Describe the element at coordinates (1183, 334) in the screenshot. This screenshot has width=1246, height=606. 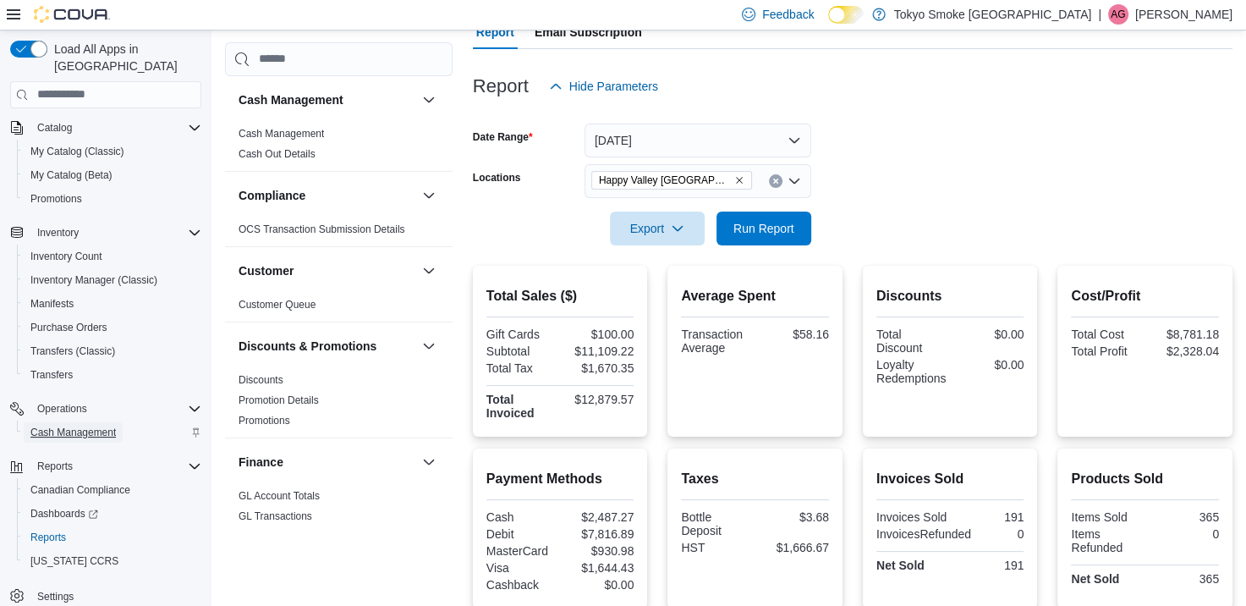
I see `div: $8,781.18` at that location.